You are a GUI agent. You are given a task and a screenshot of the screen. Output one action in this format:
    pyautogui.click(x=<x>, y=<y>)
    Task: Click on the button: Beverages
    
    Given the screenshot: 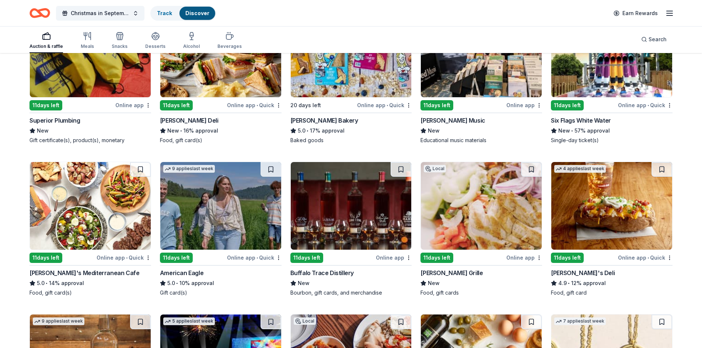 What is the action you would take?
    pyautogui.click(x=229, y=41)
    